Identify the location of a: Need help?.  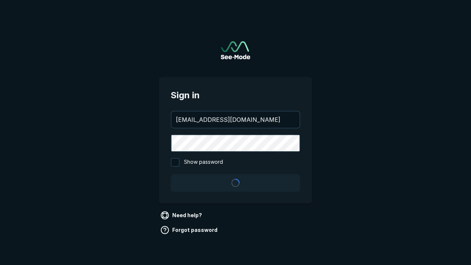
(182, 215).